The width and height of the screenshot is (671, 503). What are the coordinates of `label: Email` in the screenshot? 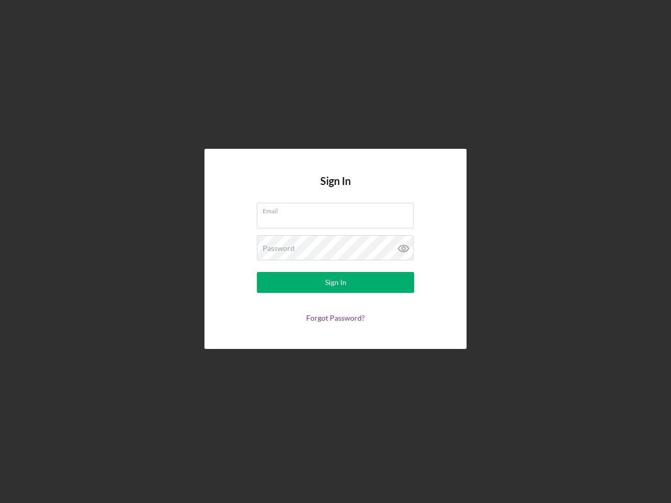 It's located at (338, 209).